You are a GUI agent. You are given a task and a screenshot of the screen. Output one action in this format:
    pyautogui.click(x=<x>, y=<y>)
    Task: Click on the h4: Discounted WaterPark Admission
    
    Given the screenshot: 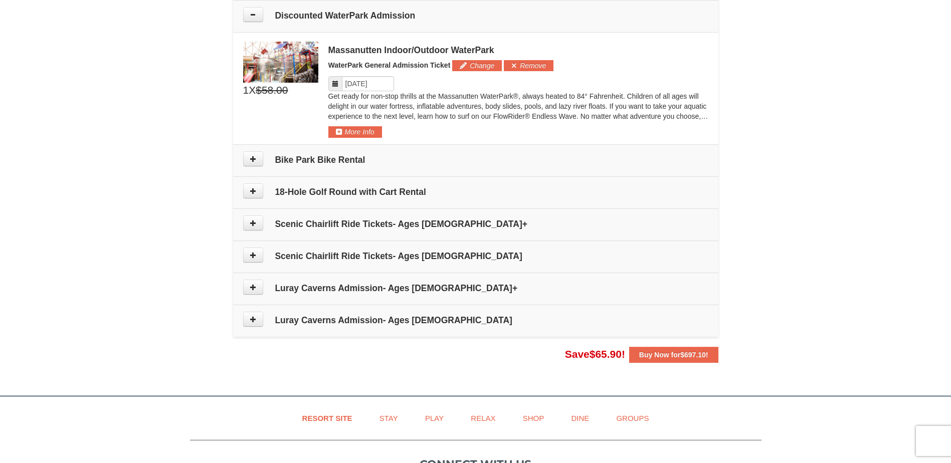 What is the action you would take?
    pyautogui.click(x=476, y=16)
    